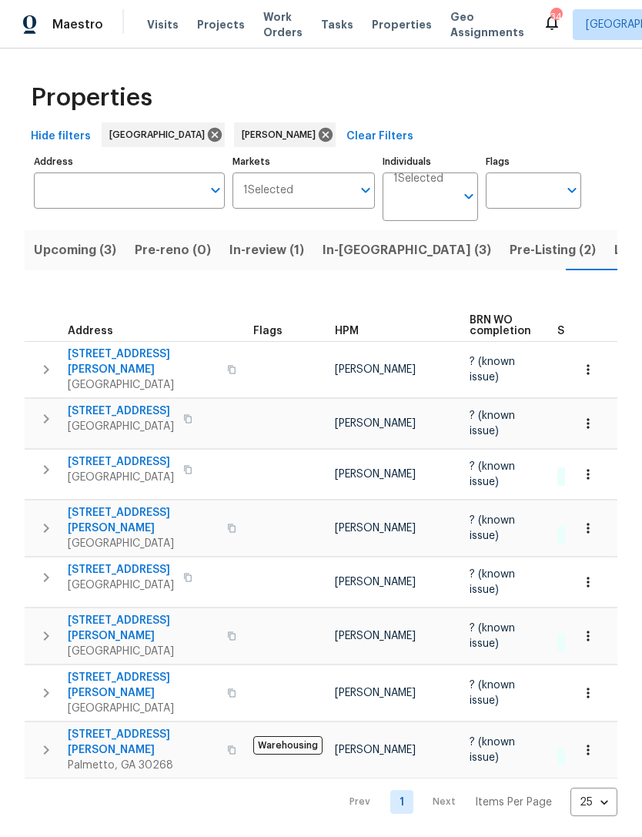 Image resolution: width=642 pixels, height=837 pixels. I want to click on span: Maestro, so click(78, 25).